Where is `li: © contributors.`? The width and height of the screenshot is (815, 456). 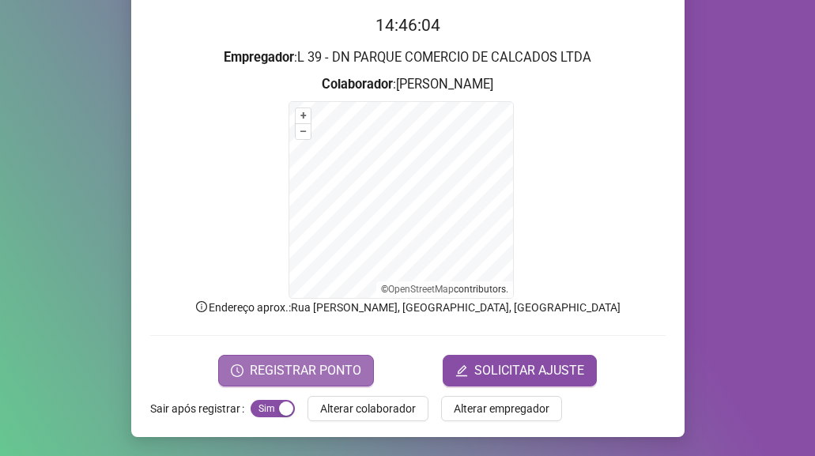 li: © contributors. is located at coordinates (444, 289).